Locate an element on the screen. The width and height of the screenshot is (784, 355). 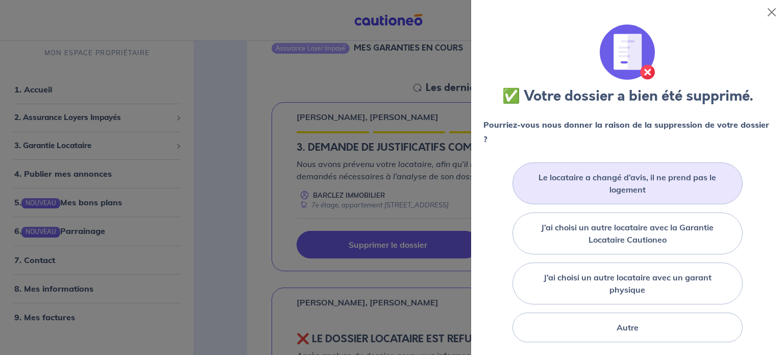
label: Le locataire a changé d’avis, il ne prend pas le logement is located at coordinates (628, 183).